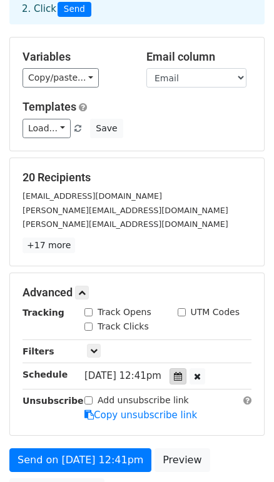 Image resolution: width=274 pixels, height=482 pixels. Describe the element at coordinates (124, 312) in the screenshot. I see `label: Track Opens` at that location.